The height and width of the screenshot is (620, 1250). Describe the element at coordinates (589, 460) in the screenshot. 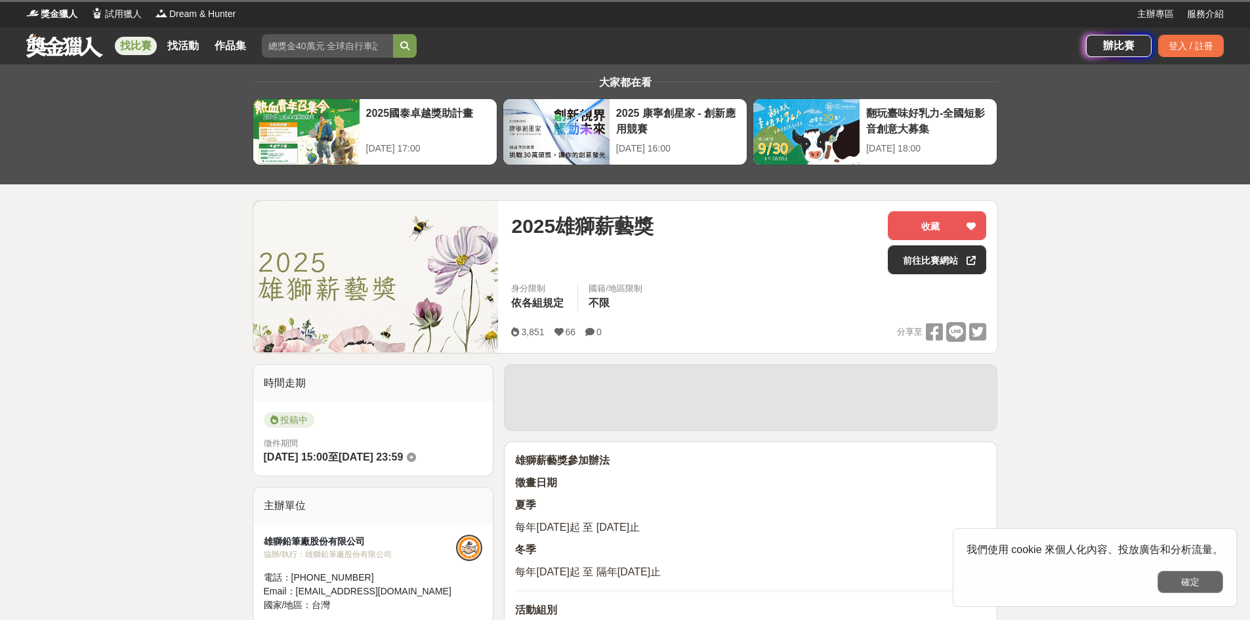

I see `strong: 參加辦法` at that location.